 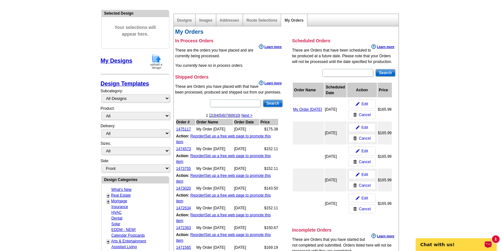 What do you see at coordinates (230, 41) in the screenshot?
I see `h3: In Process Orders` at bounding box center [230, 41].